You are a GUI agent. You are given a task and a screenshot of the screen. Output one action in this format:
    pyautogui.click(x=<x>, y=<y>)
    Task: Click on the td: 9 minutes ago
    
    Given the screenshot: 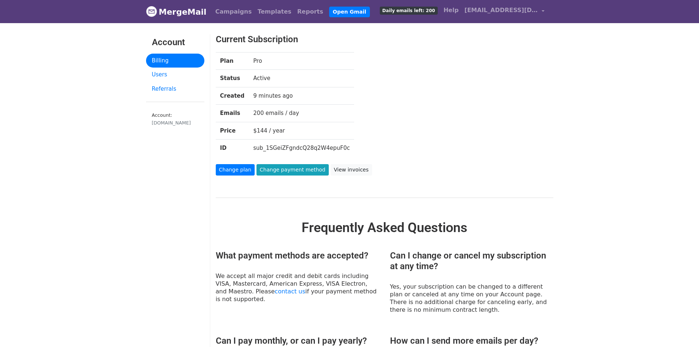 What is the action you would take?
    pyautogui.click(x=301, y=96)
    